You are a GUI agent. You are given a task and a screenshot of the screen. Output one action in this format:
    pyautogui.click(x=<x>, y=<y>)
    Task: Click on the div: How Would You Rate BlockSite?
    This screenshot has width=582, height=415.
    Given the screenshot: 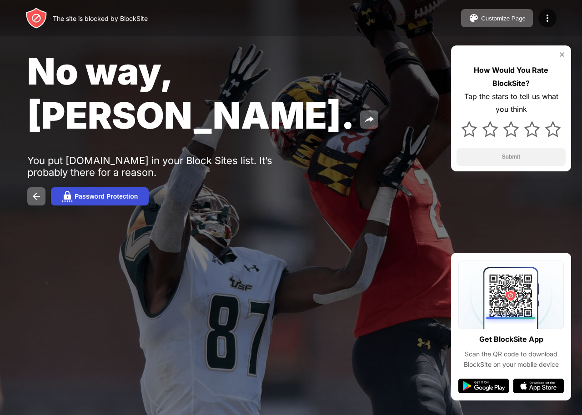 What is the action you would take?
    pyautogui.click(x=511, y=77)
    